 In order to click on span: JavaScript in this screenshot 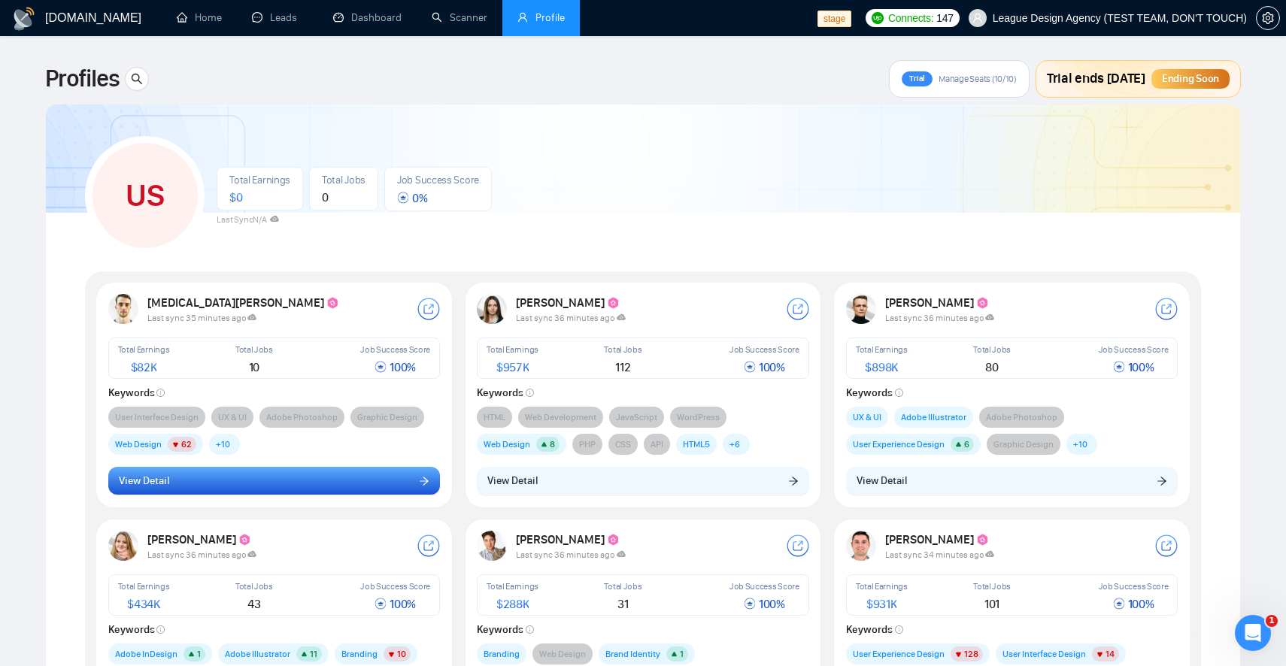, I will do `click(636, 417)`.